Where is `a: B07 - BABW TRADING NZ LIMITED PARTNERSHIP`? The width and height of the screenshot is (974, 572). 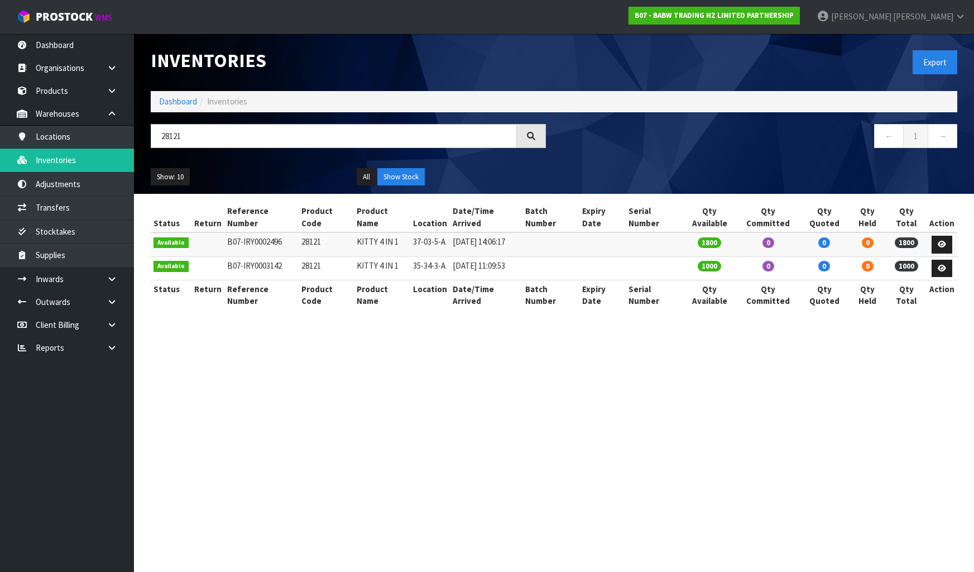 a: B07 - BABW TRADING NZ LIMITED PARTNERSHIP is located at coordinates (714, 16).